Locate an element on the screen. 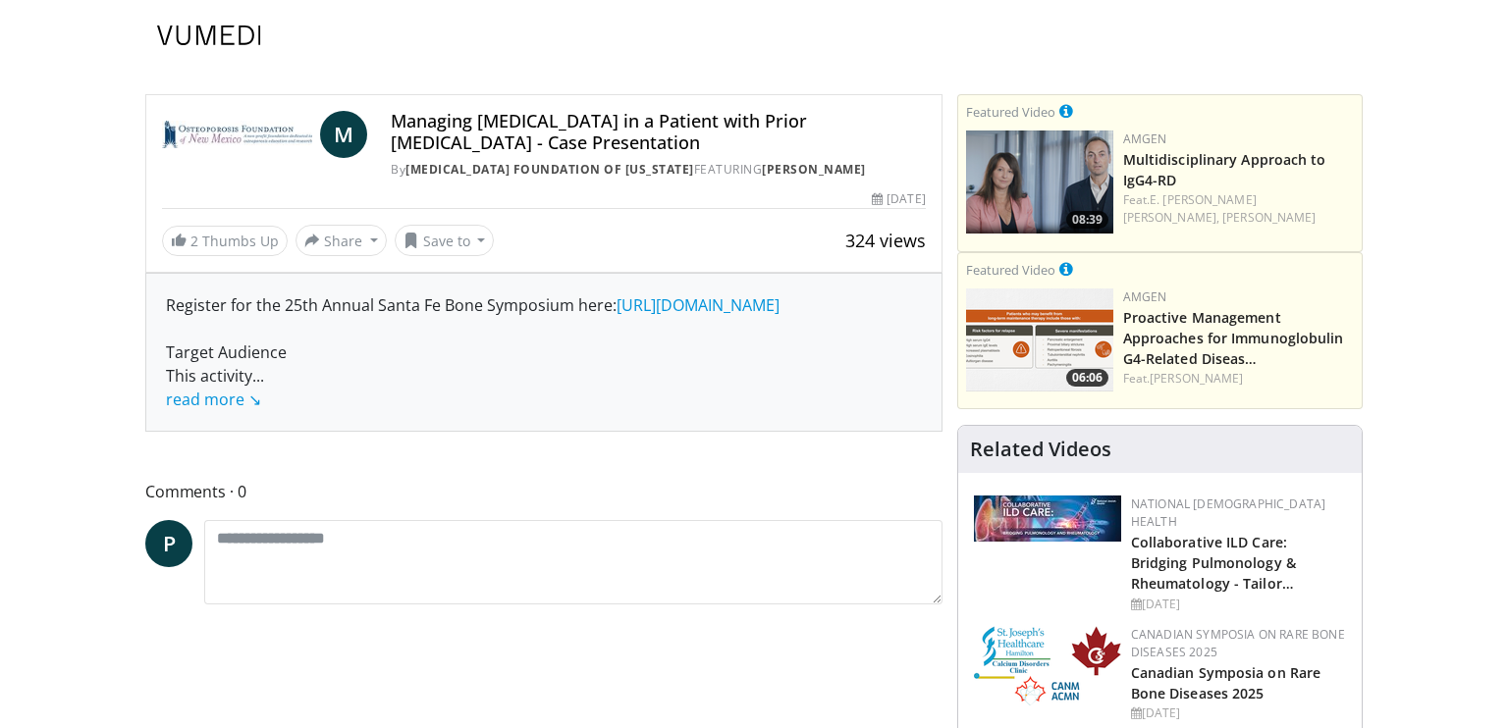 This screenshot has width=1508, height=728. img: b07e8bac-fd62-4609-bac4-e65b7a485b7c.png.150x105_q85_crop-smart_upscale.png is located at coordinates (1040, 340).